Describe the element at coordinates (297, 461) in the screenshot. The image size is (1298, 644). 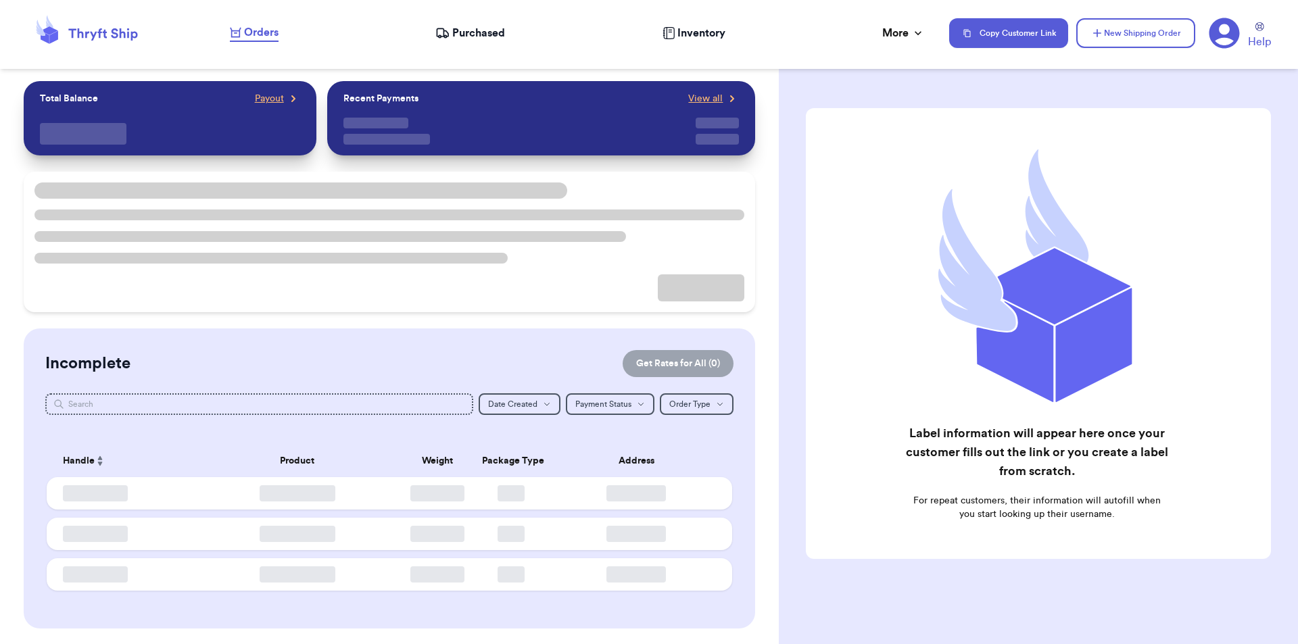
I see `th: Product` at that location.